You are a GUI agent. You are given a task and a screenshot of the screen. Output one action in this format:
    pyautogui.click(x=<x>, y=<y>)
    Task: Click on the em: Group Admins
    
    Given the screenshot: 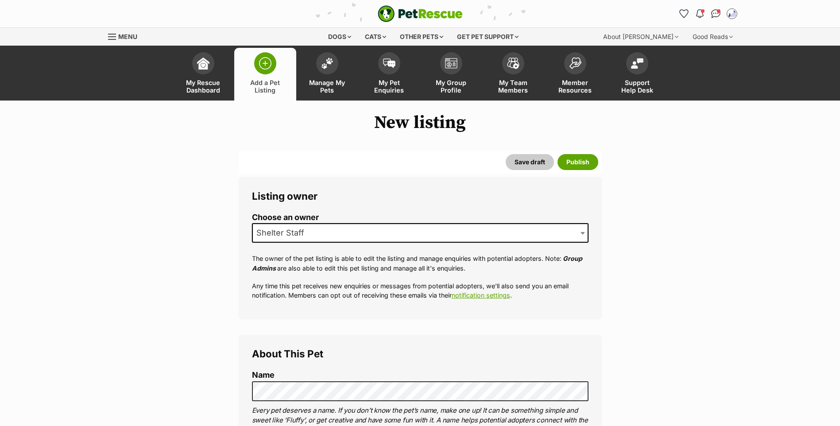 What is the action you would take?
    pyautogui.click(x=417, y=263)
    